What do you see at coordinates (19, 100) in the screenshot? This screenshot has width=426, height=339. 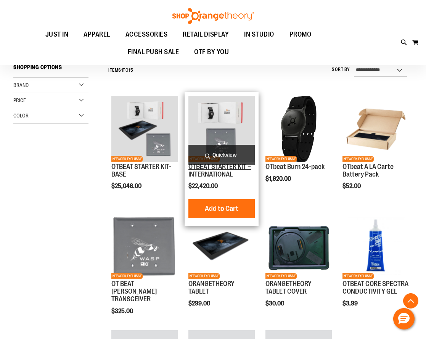 I see `span: Price` at bounding box center [19, 100].